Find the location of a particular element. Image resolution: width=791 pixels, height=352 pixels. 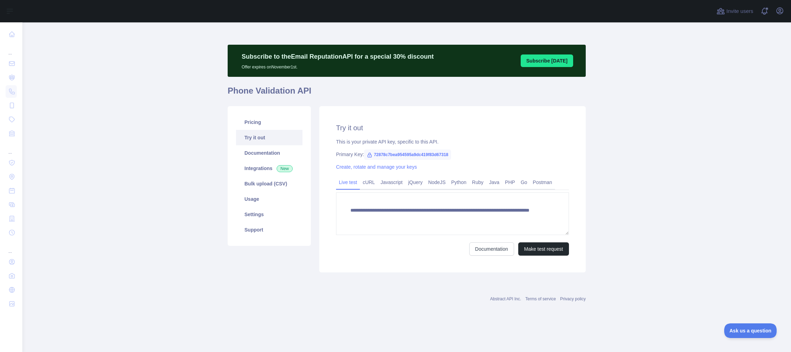

a: NodeJS is located at coordinates (437, 182).